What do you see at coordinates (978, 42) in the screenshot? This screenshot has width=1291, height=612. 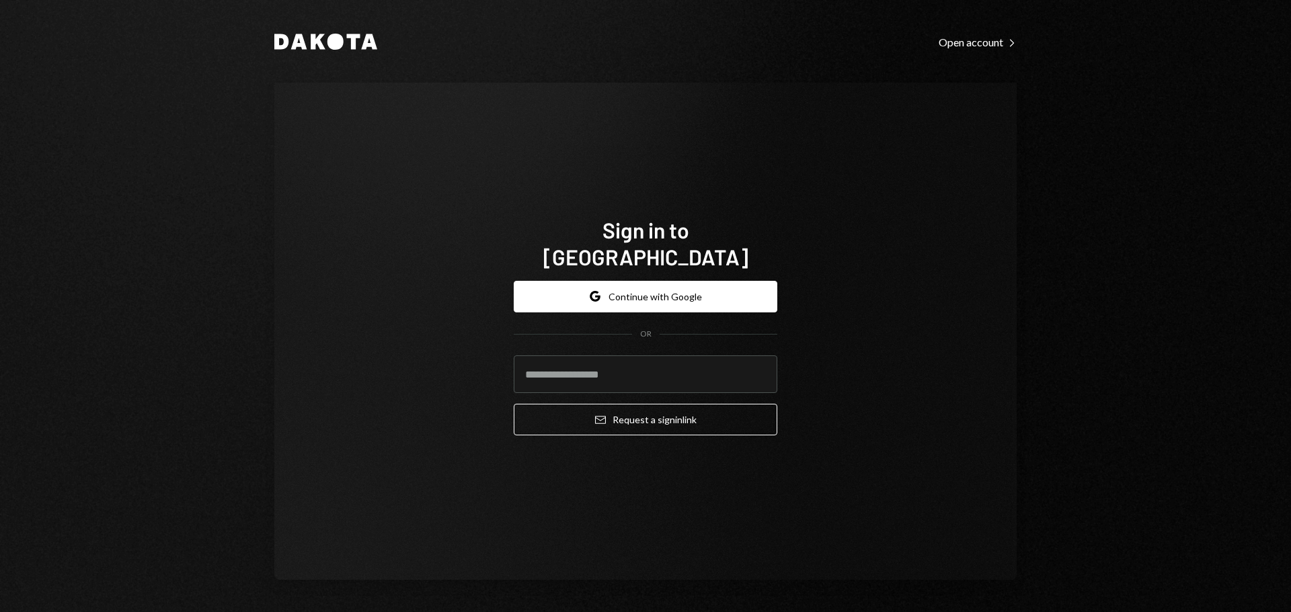 I see `a: Open account` at bounding box center [978, 42].